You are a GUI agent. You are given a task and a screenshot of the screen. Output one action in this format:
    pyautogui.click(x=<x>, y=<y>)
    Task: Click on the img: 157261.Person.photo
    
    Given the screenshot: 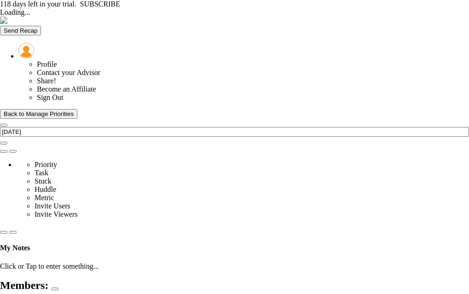 What is the action you would take?
    pyautogui.click(x=26, y=51)
    